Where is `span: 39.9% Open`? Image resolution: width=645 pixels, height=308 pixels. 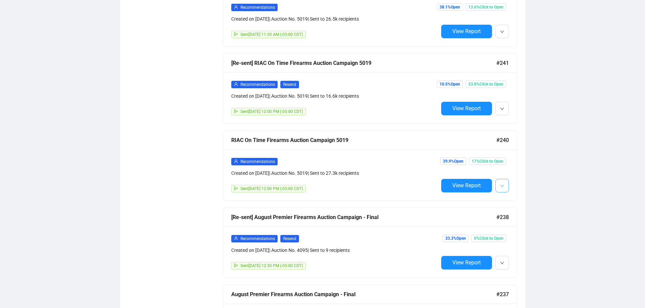 span: 39.9% Open is located at coordinates (453, 161).